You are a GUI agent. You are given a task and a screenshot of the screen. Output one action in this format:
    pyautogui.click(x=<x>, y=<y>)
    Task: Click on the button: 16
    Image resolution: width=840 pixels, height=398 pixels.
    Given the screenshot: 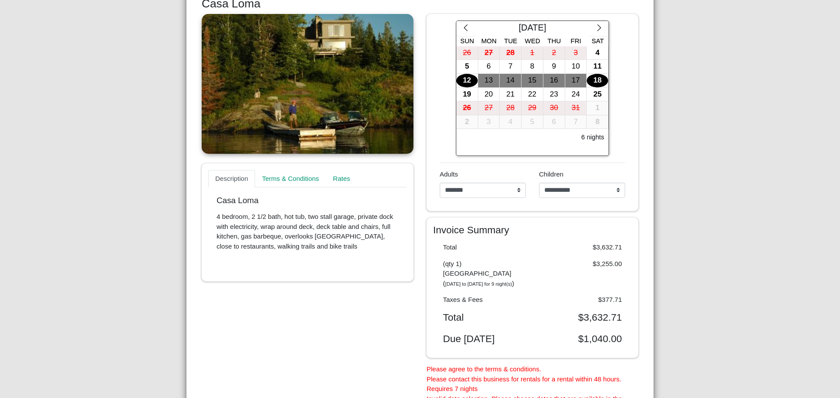 What is the action you would take?
    pyautogui.click(x=554, y=81)
    